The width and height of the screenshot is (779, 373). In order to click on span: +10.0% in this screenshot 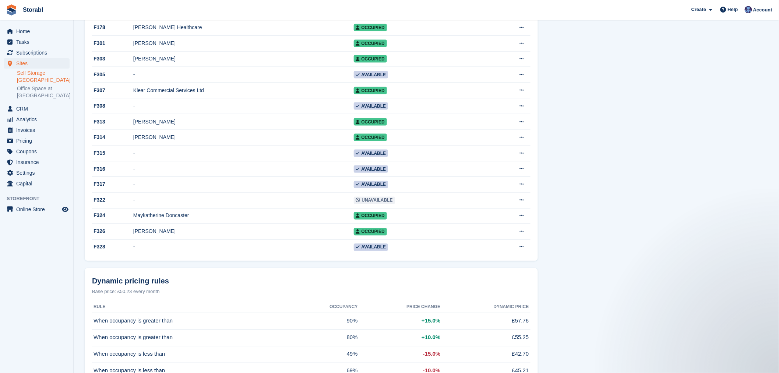, I will do `click(431, 337)`.